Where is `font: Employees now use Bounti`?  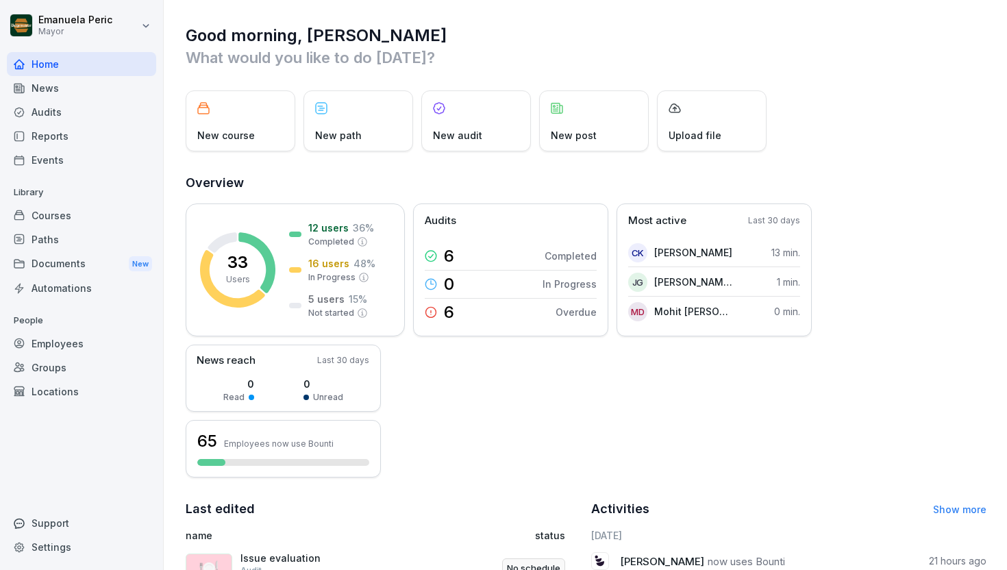
font: Employees now use Bounti is located at coordinates (279, 443).